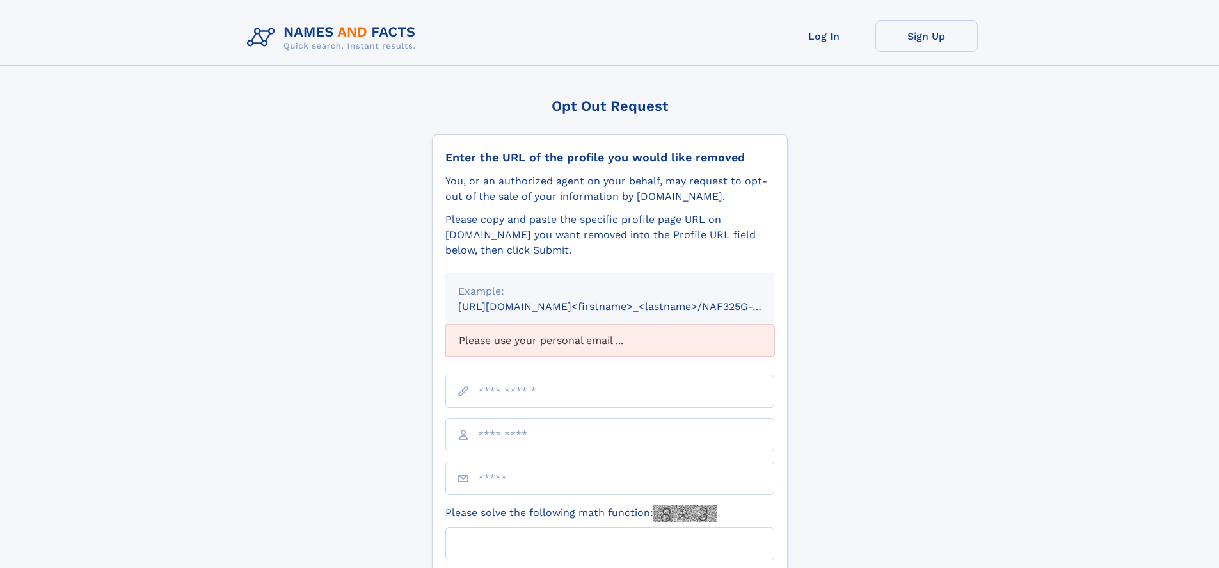 The width and height of the screenshot is (1219, 568). What do you see at coordinates (927, 36) in the screenshot?
I see `a: Sign Up` at bounding box center [927, 36].